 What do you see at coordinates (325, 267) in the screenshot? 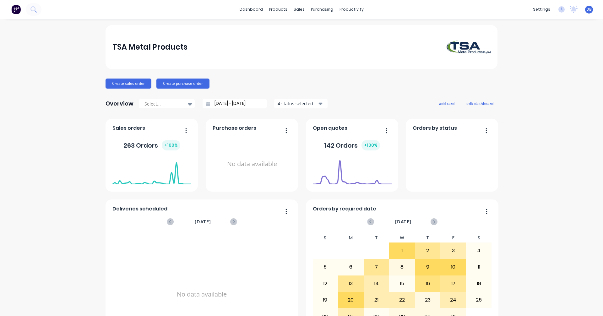
I see `div: 5` at bounding box center [325, 267].